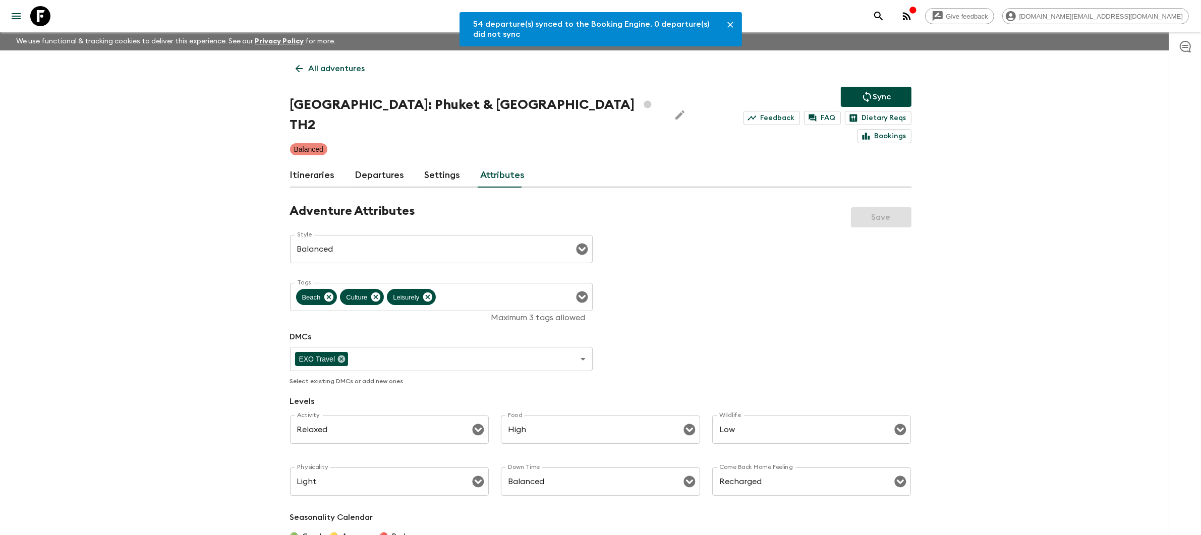 This screenshot has width=1201, height=535. Describe the element at coordinates (960, 16) in the screenshot. I see `a: Give feedback` at that location.